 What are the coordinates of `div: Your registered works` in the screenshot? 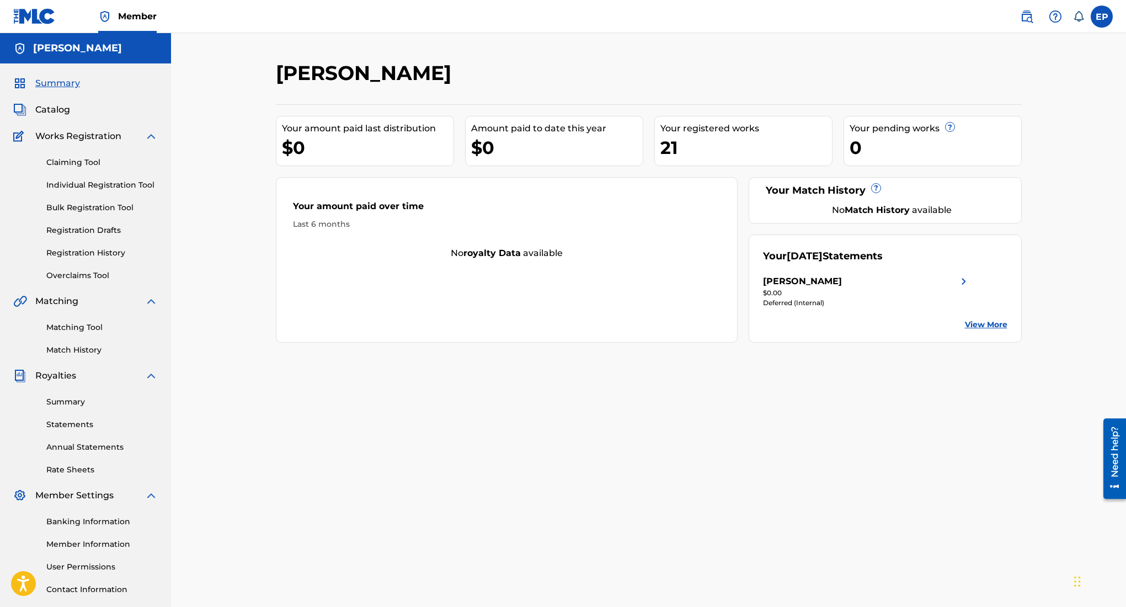 It's located at (746, 129).